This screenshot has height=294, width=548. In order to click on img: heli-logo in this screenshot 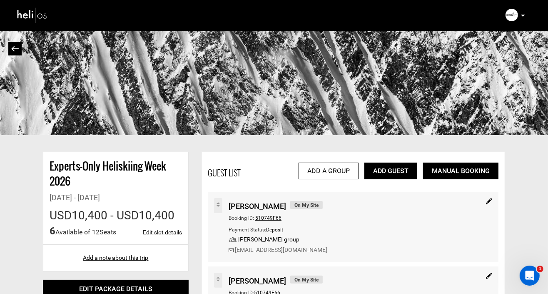, I will do `click(32, 15)`.